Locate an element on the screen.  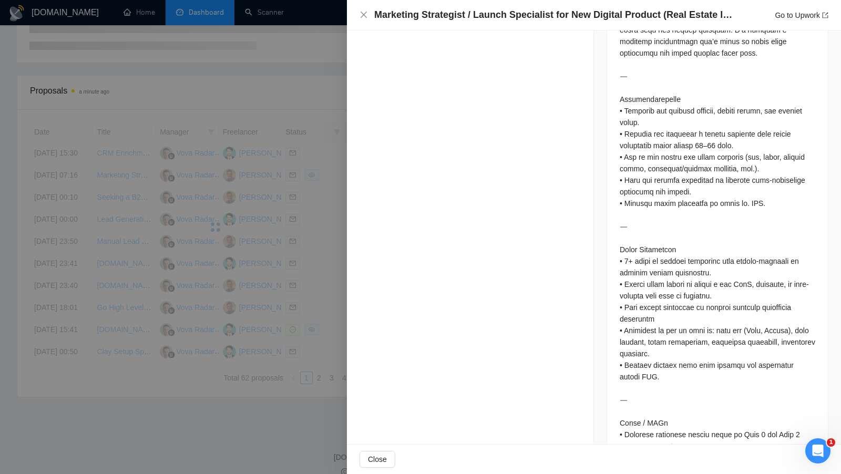
span: close is located at coordinates (364, 15).